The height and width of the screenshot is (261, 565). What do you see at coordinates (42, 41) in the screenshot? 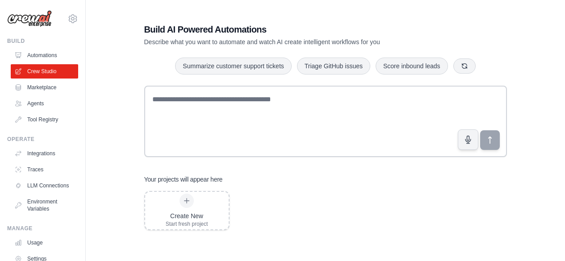
I see `div: Build` at bounding box center [42, 41].